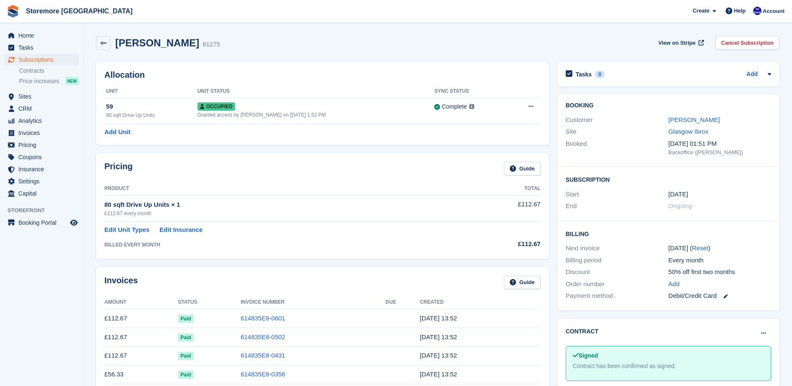 This screenshot has height=386, width=792. Describe the element at coordinates (582, 331) in the screenshot. I see `h2: Contract` at that location.